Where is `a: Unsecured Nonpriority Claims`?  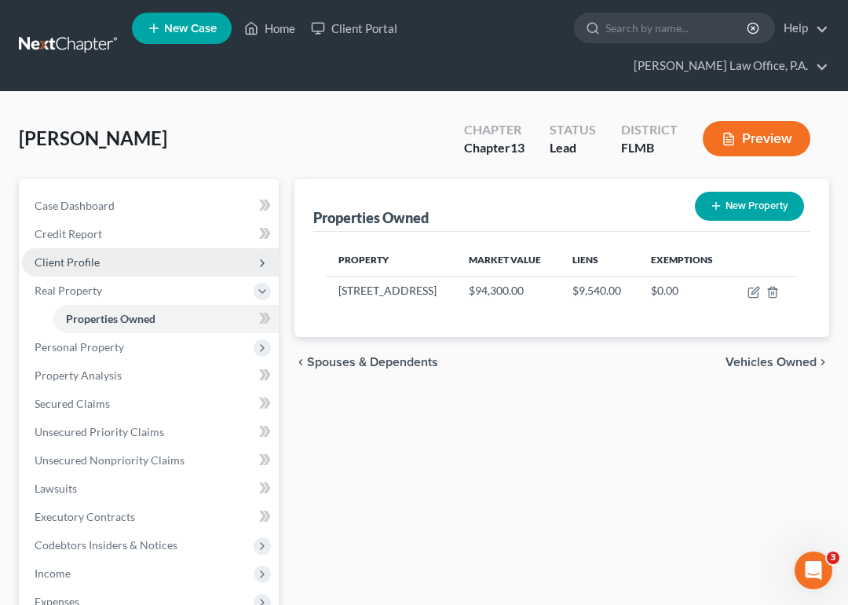
a: Unsecured Nonpriority Claims is located at coordinates (150, 460).